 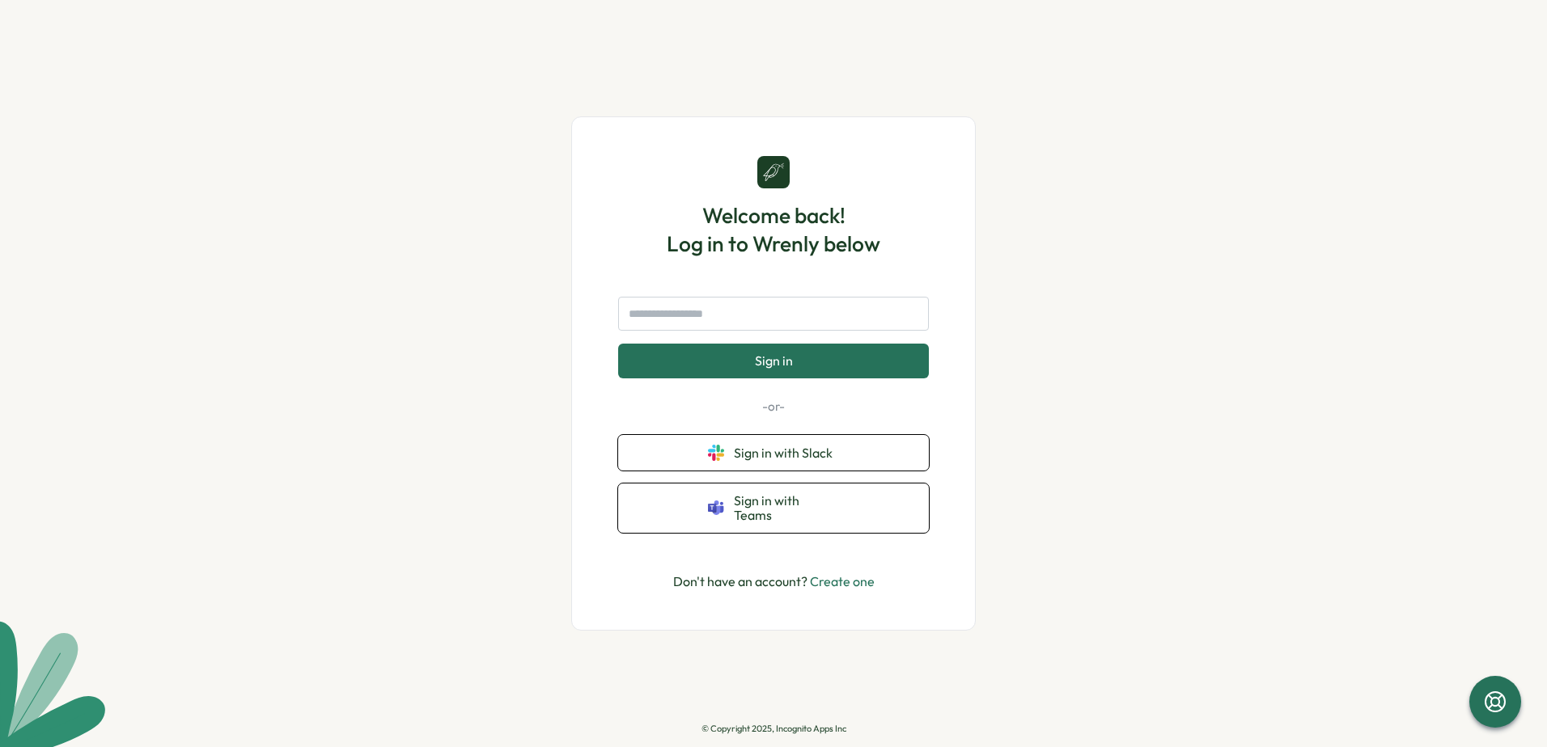 I want to click on p: Don't have an account?, so click(x=773, y=582).